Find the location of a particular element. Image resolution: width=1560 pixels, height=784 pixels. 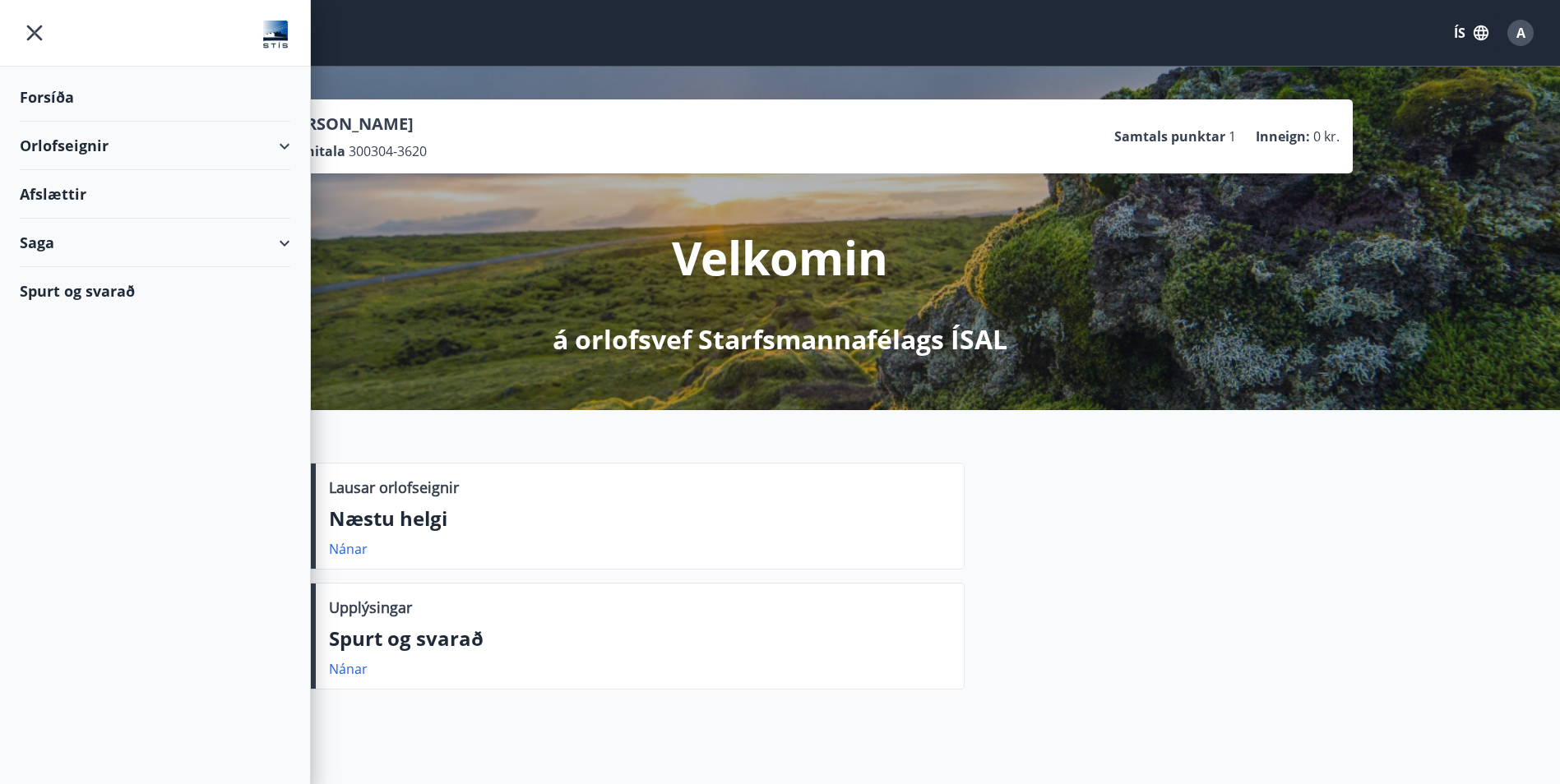

p: Inneign : is located at coordinates (1283, 136).